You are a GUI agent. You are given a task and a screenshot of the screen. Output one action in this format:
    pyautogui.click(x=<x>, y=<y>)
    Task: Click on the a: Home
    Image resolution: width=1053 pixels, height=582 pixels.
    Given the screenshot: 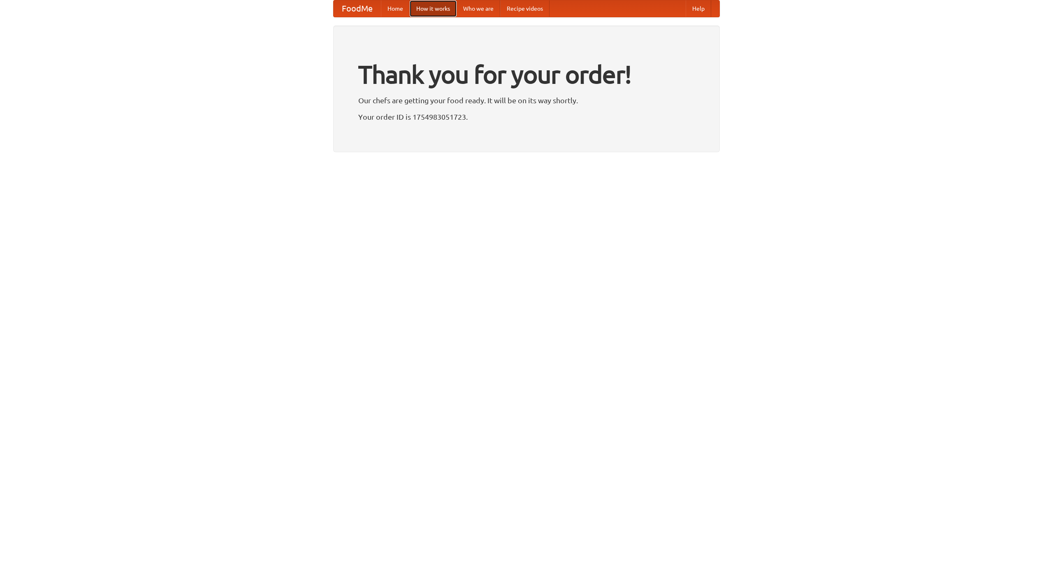 What is the action you would take?
    pyautogui.click(x=395, y=9)
    